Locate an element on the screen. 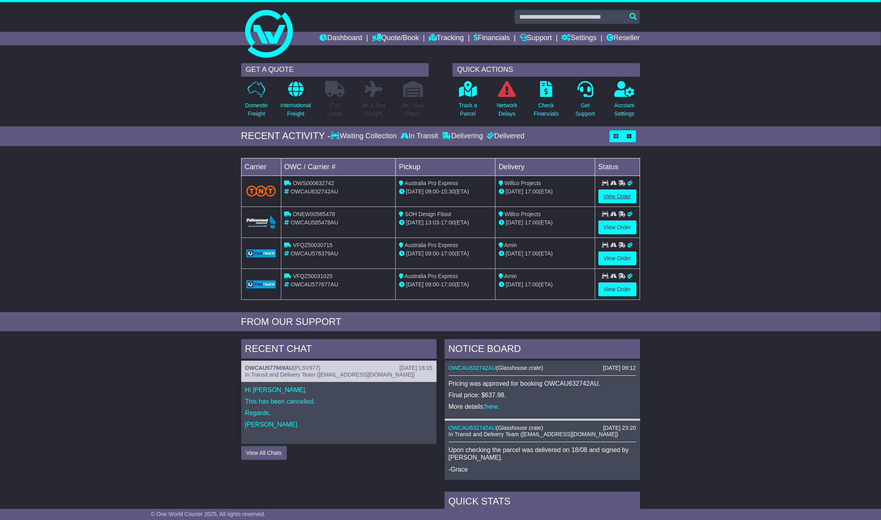 The height and width of the screenshot is (520, 881). td: Status is located at coordinates (617, 167).